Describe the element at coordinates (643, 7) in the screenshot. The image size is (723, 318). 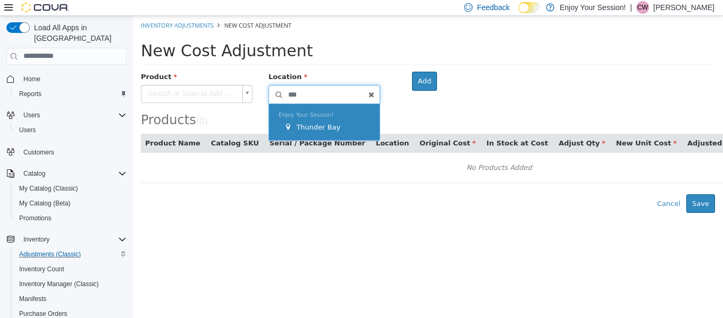
I see `div: Cassidy Wells` at that location.